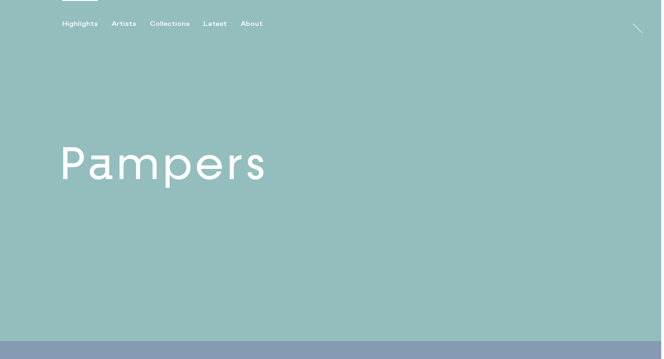 This screenshot has height=359, width=664. I want to click on div: Latest, so click(215, 24).